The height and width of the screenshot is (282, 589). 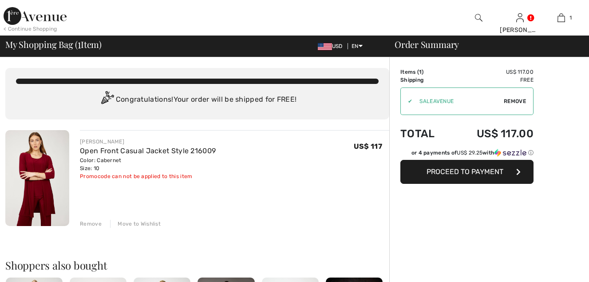 What do you see at coordinates (148, 176) in the screenshot?
I see `div: Promocode can not be applied to this item` at bounding box center [148, 176].